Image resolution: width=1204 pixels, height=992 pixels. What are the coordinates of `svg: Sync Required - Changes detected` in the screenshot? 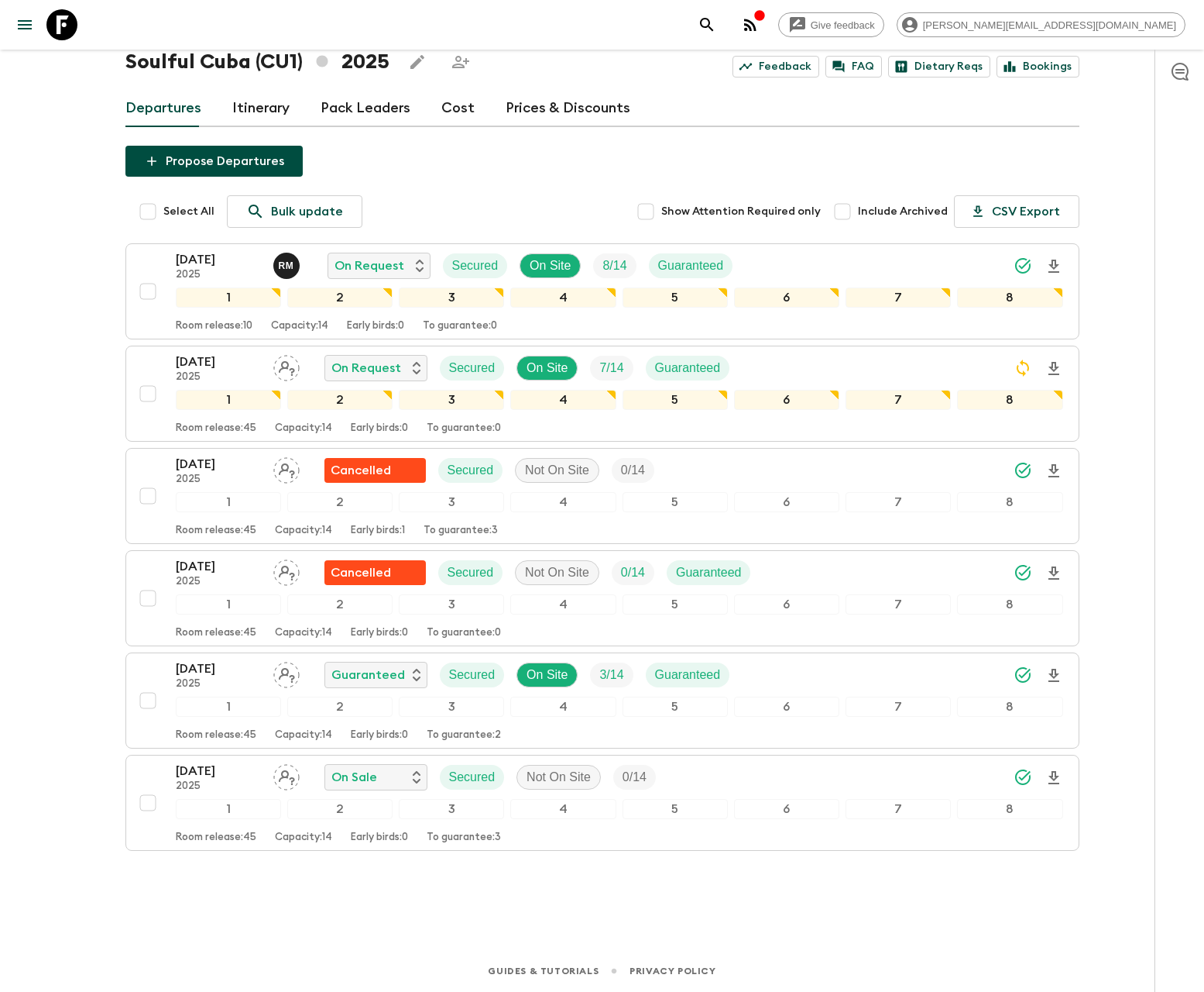 It's located at (1023, 368).